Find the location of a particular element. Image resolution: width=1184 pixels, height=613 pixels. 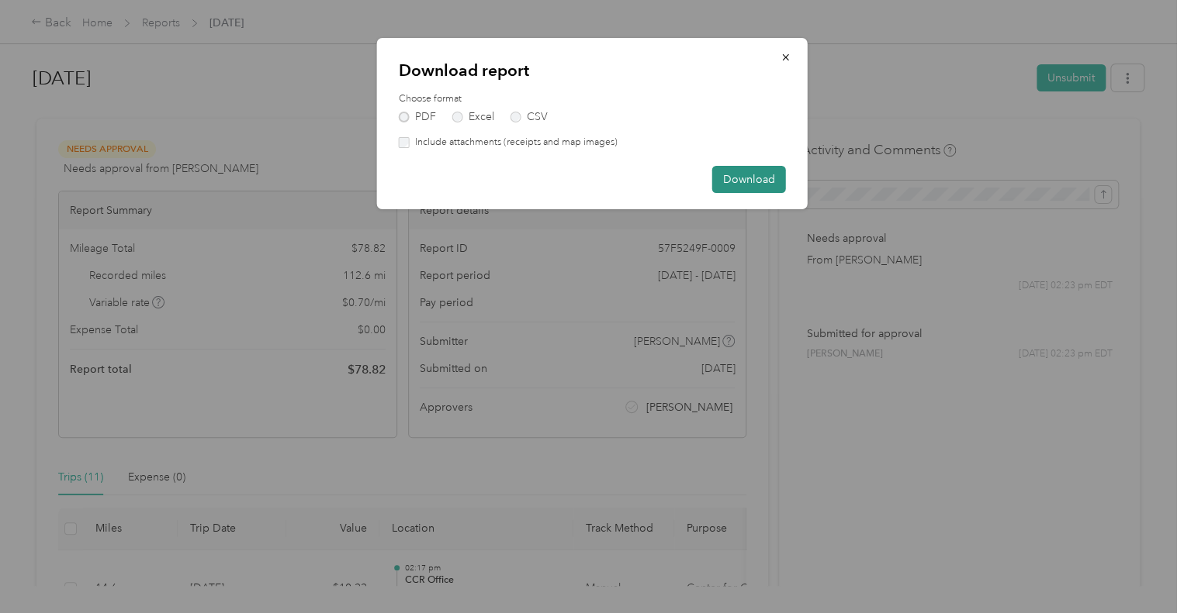

label: PDF is located at coordinates (417, 117).